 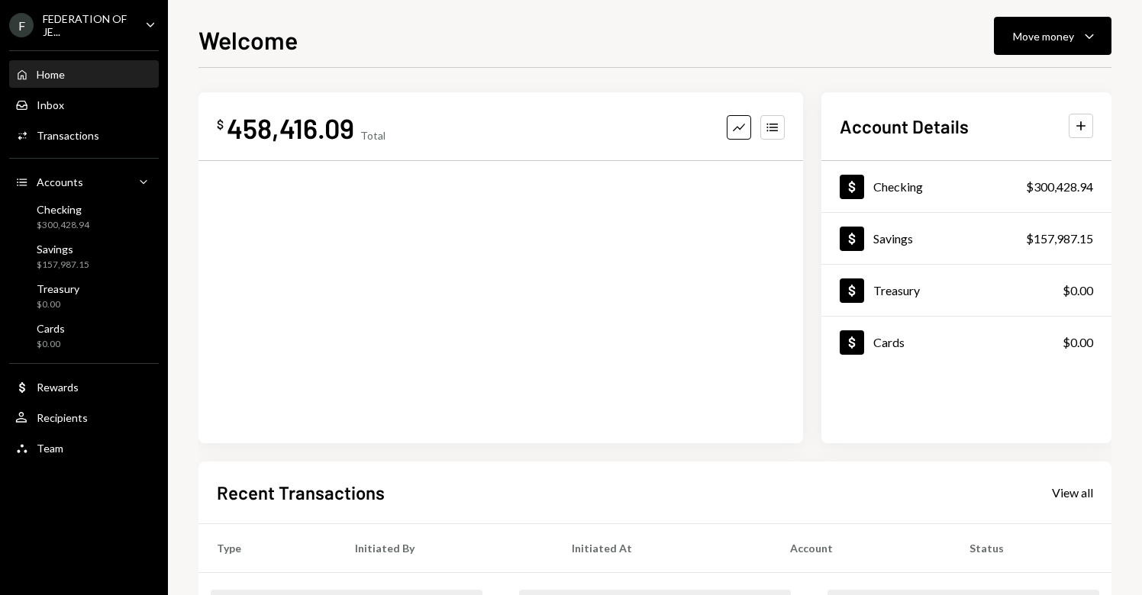 What do you see at coordinates (1072, 492) in the screenshot?
I see `a: View all` at bounding box center [1072, 492].